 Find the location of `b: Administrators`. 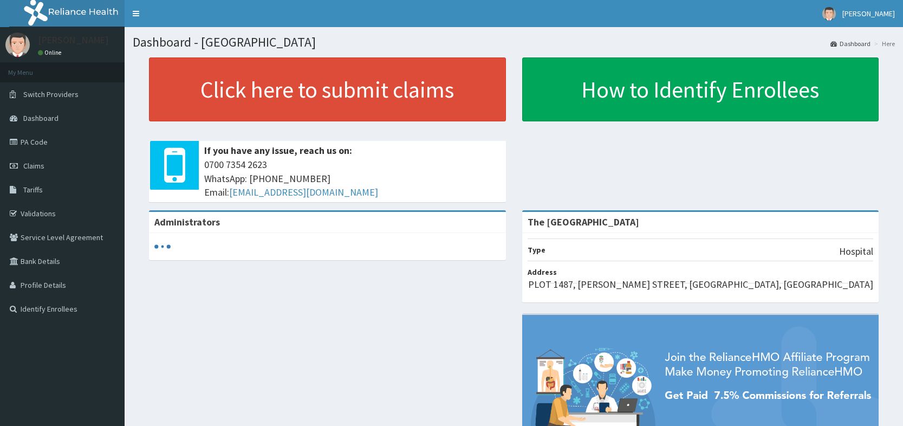

b: Administrators is located at coordinates (187, 222).